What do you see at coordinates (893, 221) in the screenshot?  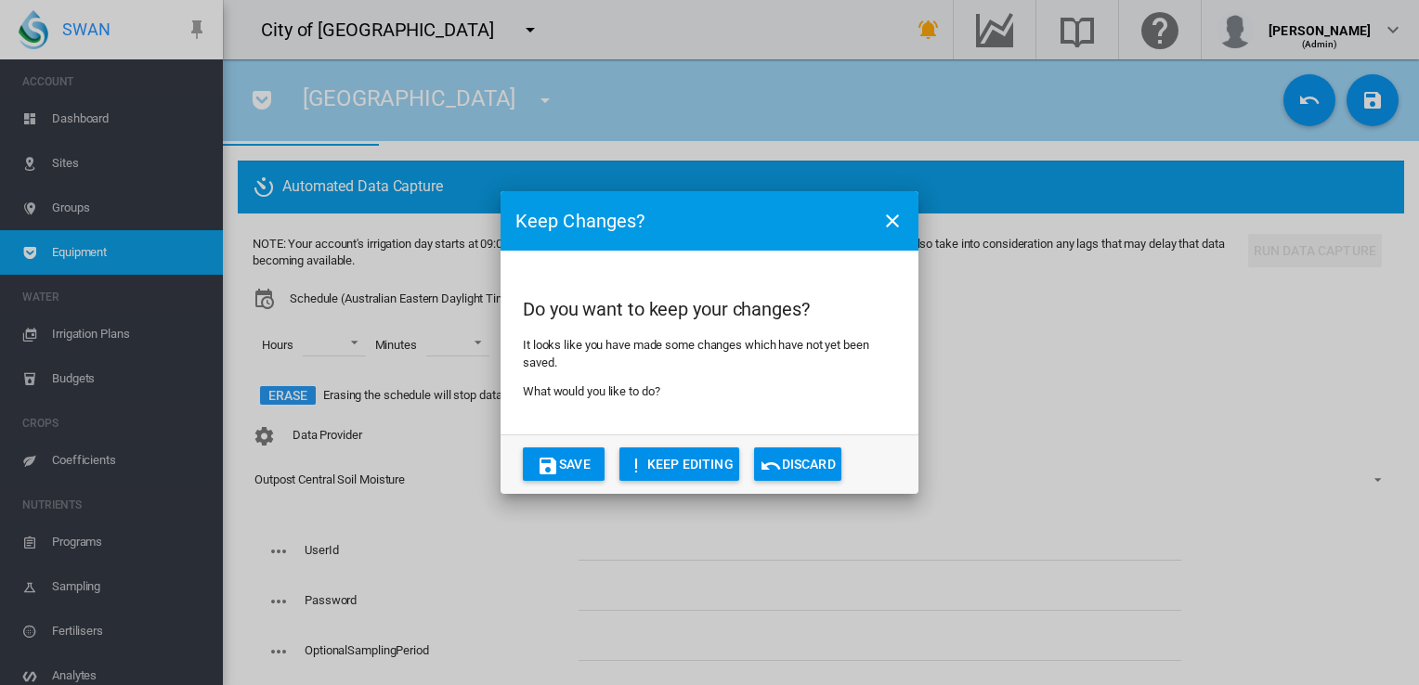 I see `button: icon-close` at bounding box center [893, 221].